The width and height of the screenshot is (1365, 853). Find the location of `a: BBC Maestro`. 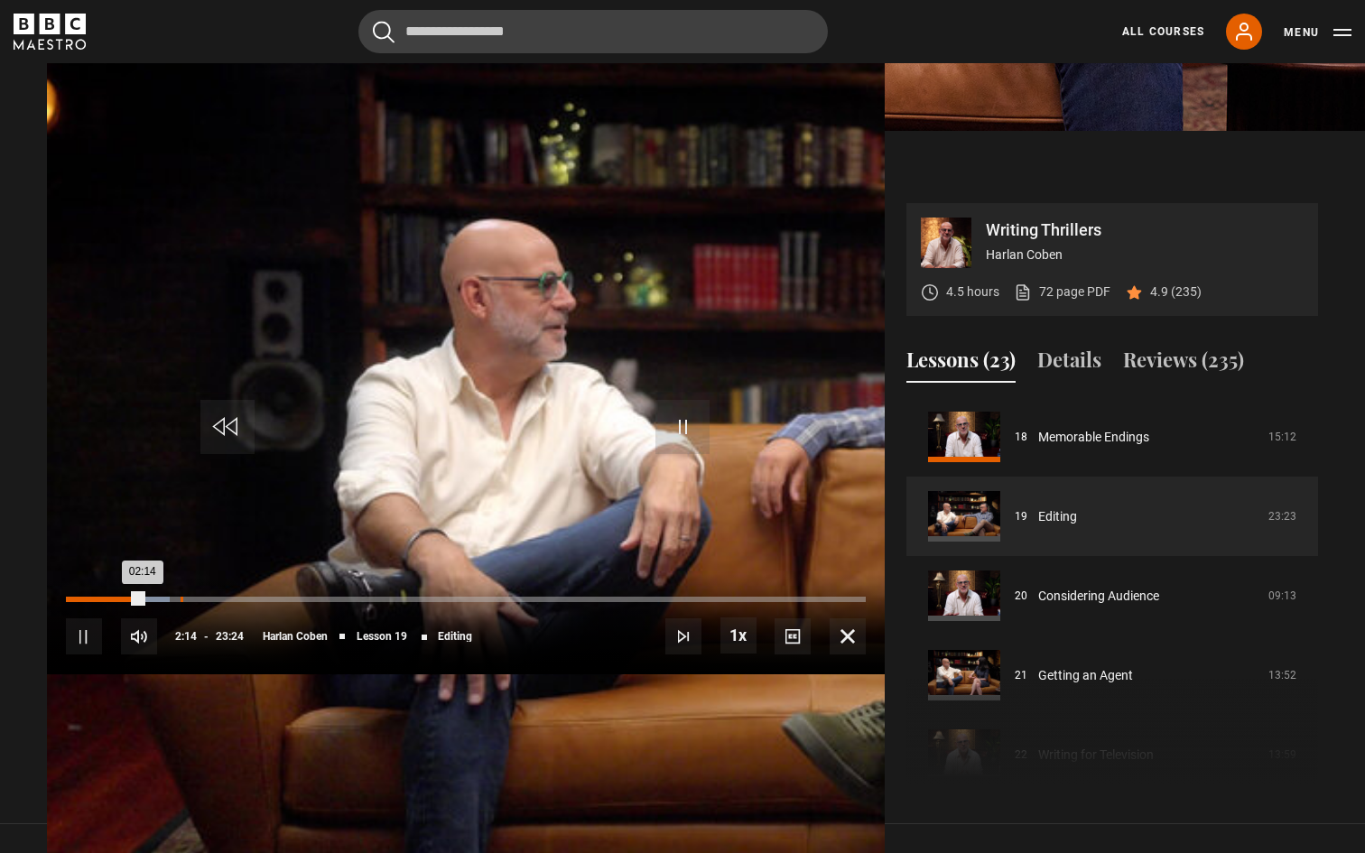

a: BBC Maestro is located at coordinates (50, 32).